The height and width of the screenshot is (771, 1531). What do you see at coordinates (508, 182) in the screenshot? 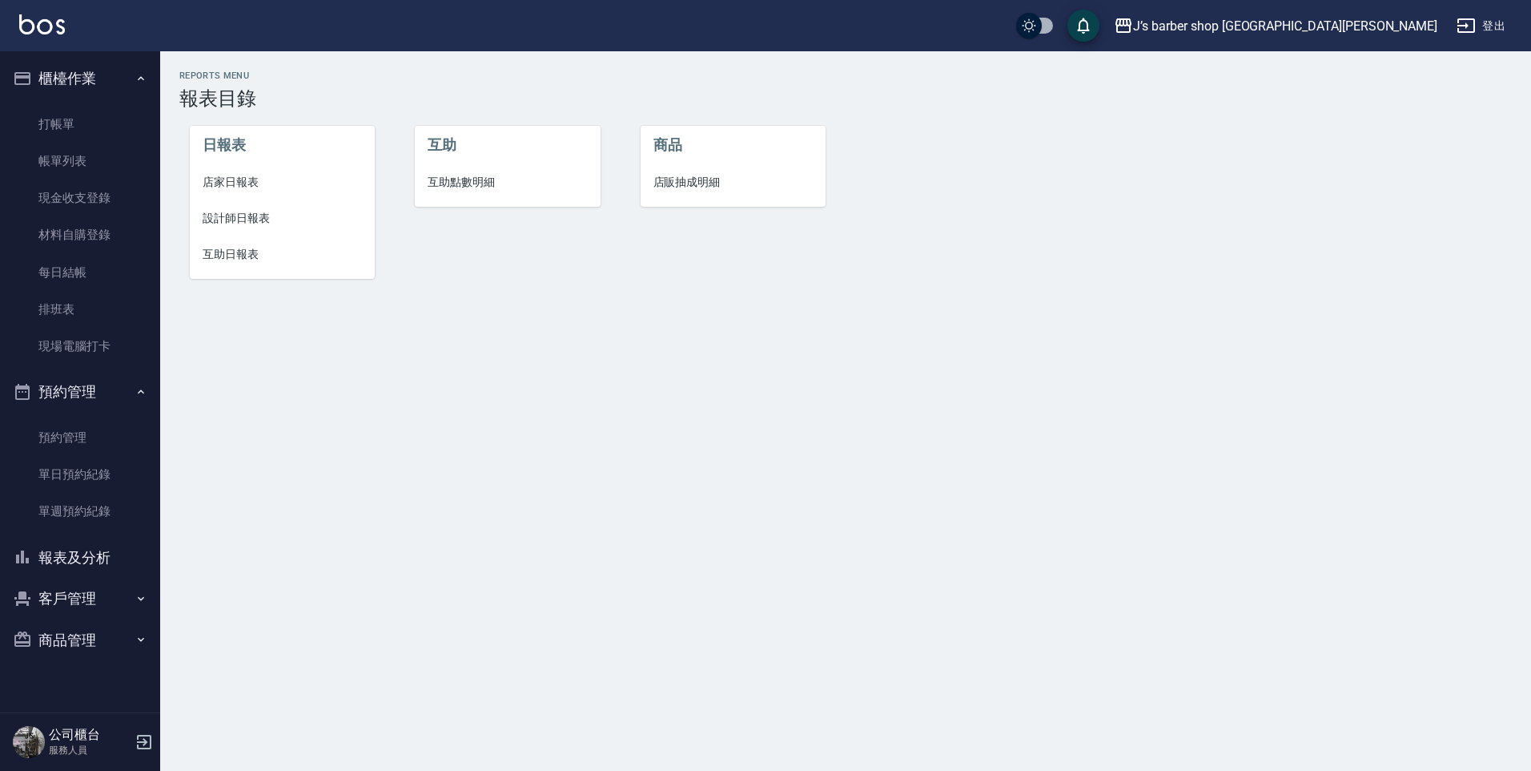
I see `span: 互助點數明細` at bounding box center [508, 182].